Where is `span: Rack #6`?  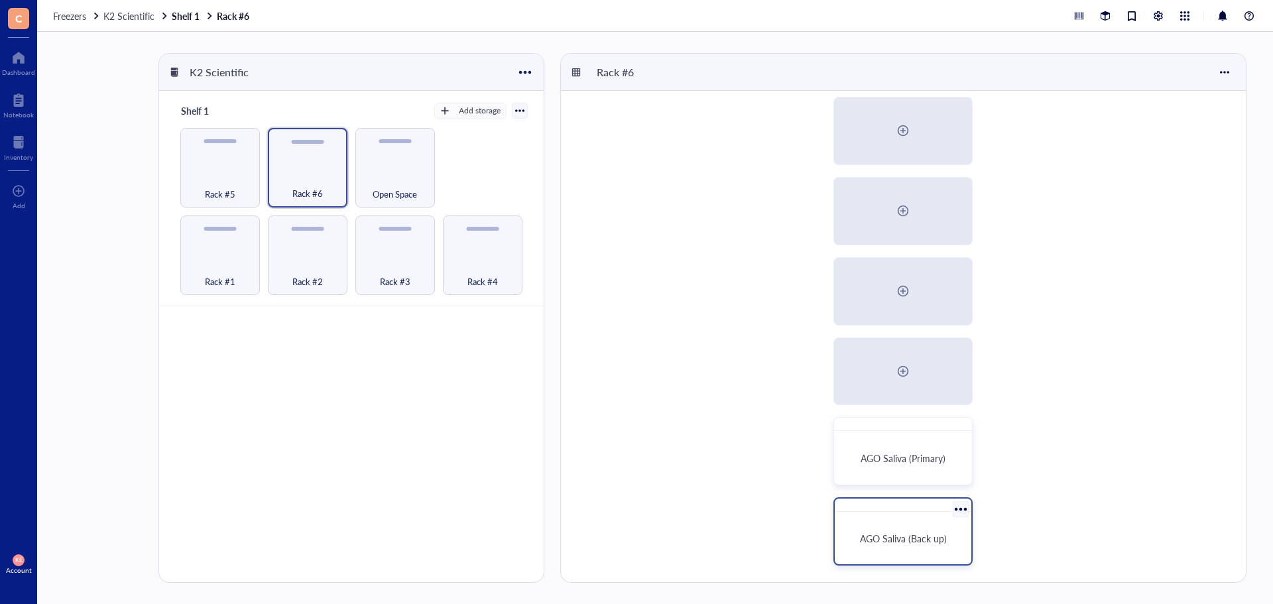 span: Rack #6 is located at coordinates (308, 194).